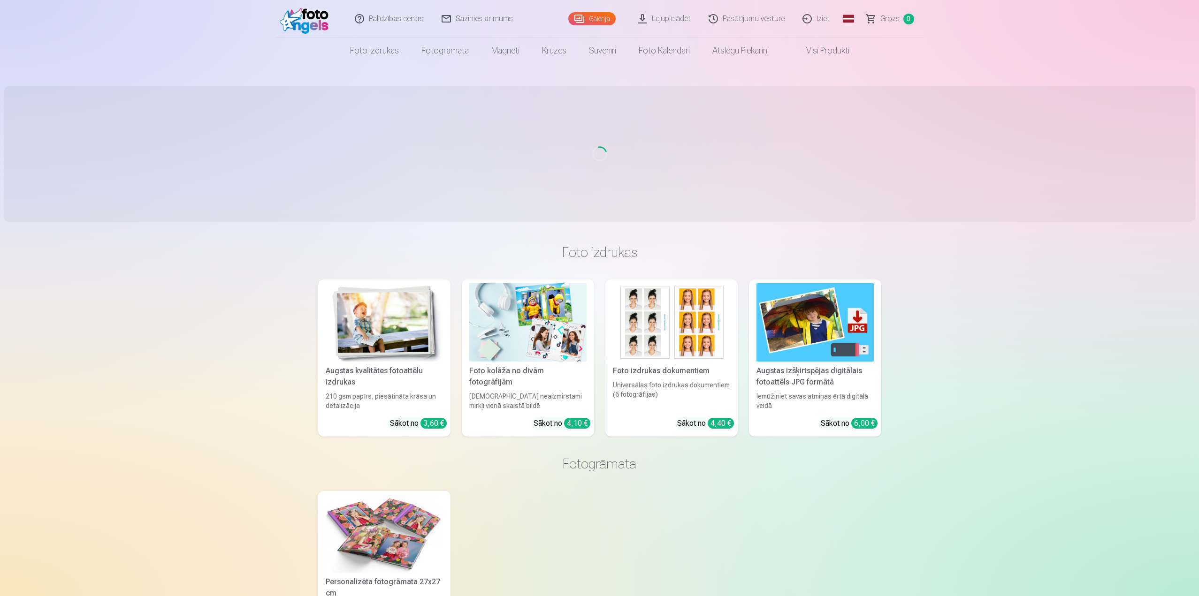  Describe the element at coordinates (528, 377) in the screenshot. I see `div: Foto kolāža no divām fotogrāfijām` at that location.